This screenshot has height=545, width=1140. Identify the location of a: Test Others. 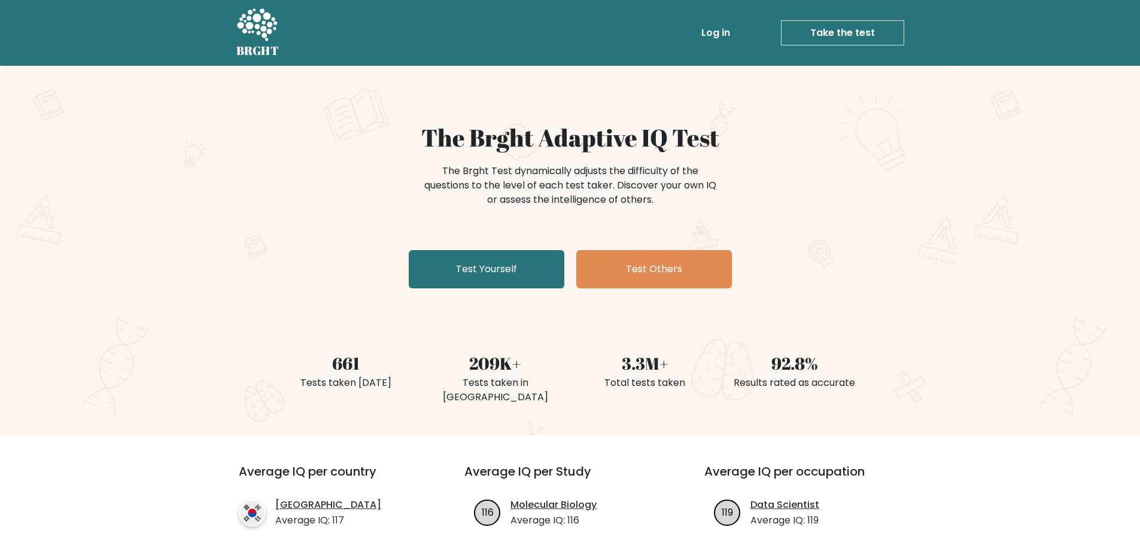
(654, 269).